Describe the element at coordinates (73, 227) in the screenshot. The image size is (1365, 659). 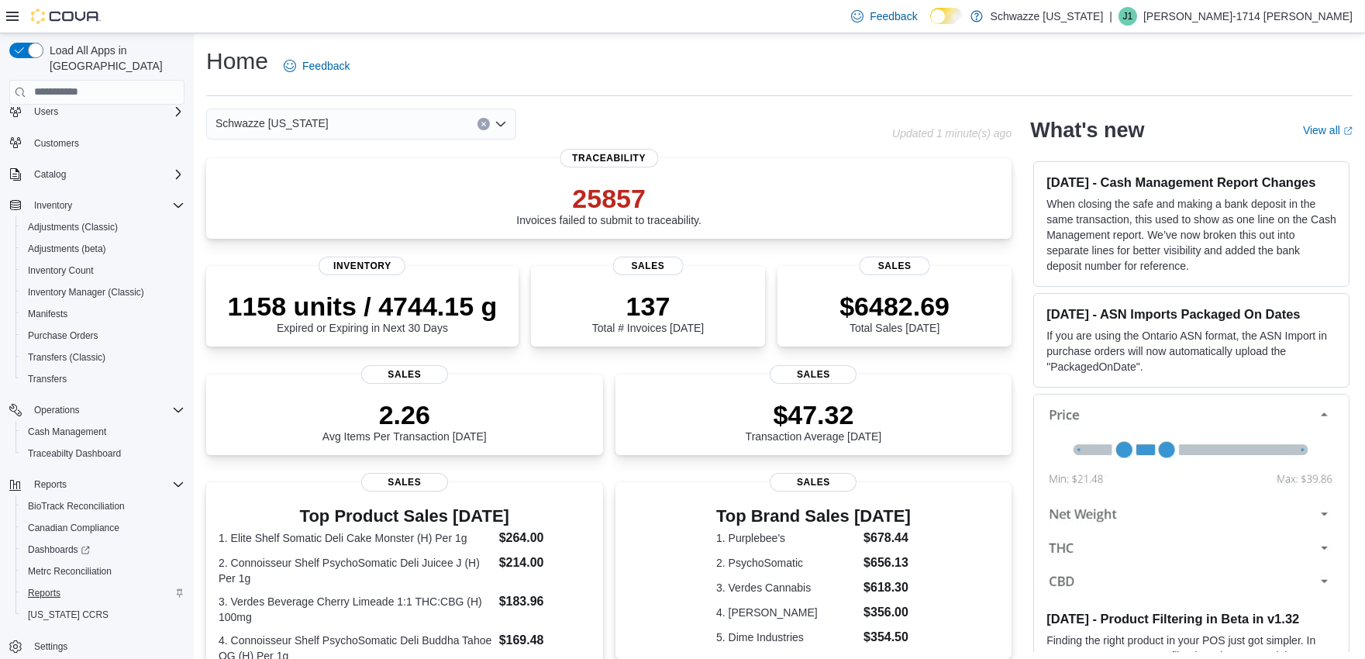
I see `a: Adjustments (Classic)` at that location.